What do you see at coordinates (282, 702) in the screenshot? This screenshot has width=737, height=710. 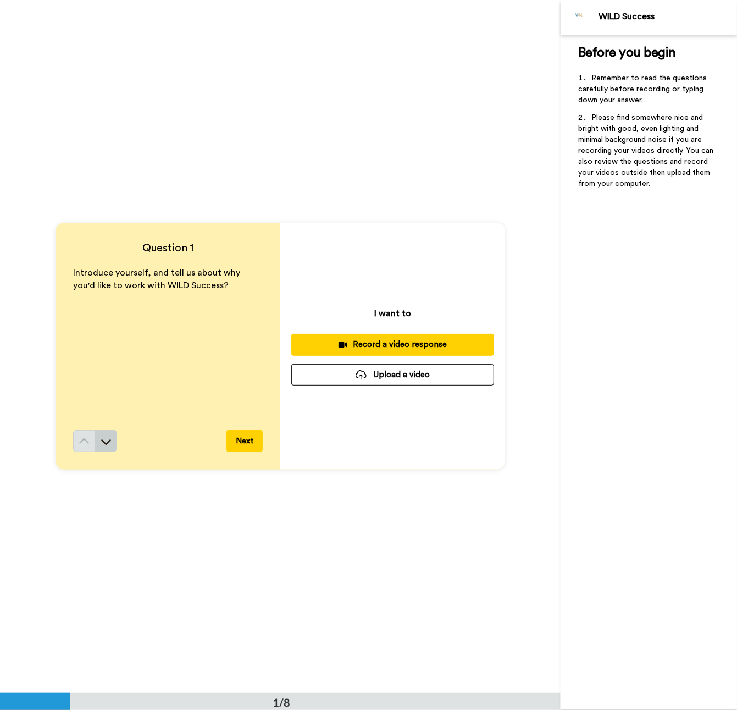 I see `div: 1/8` at bounding box center [282, 702].